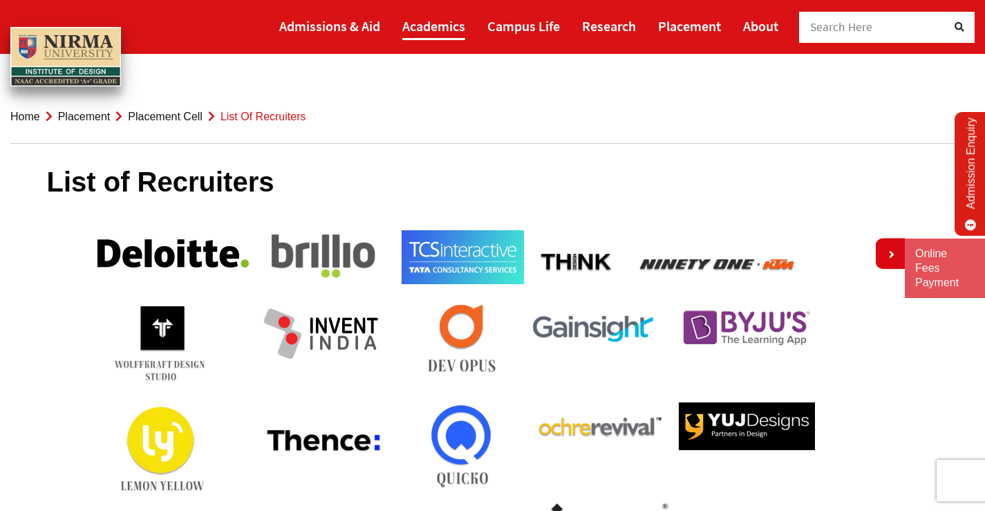 This screenshot has width=985, height=511. I want to click on a: Placement Cell, so click(165, 116).